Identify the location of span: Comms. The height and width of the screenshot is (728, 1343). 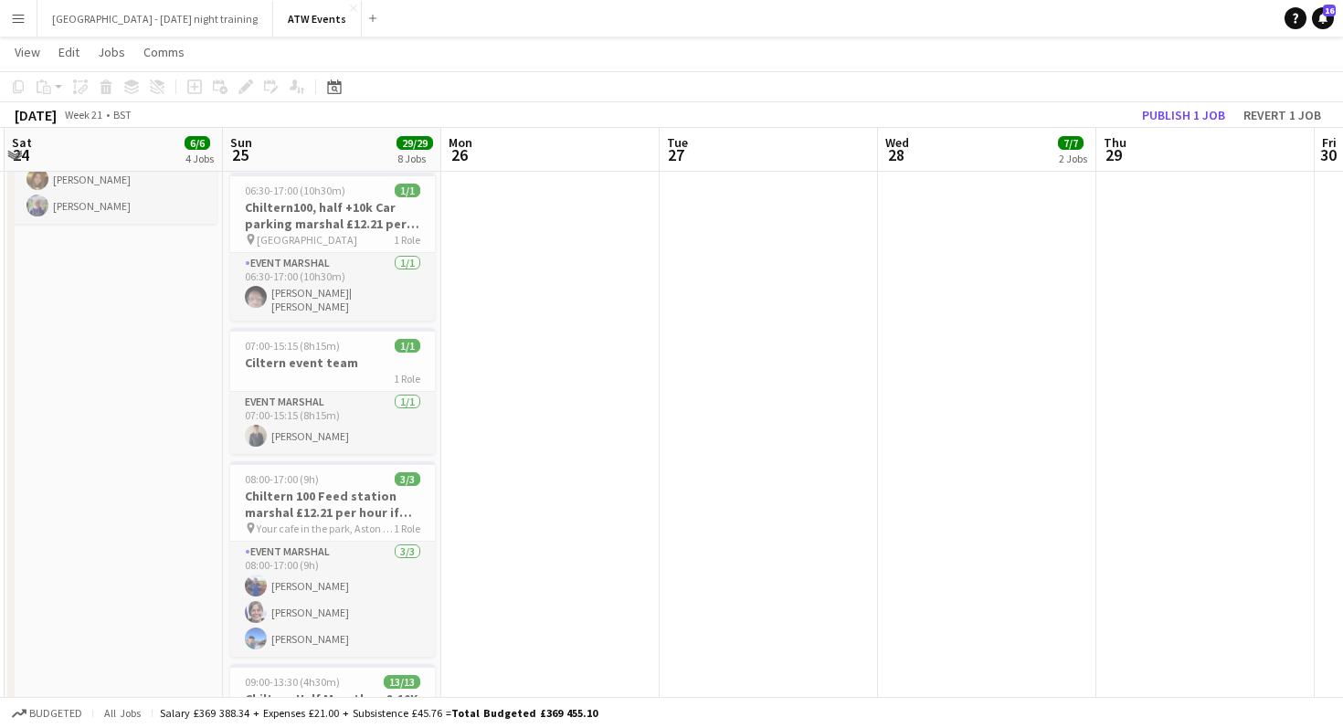
(164, 52).